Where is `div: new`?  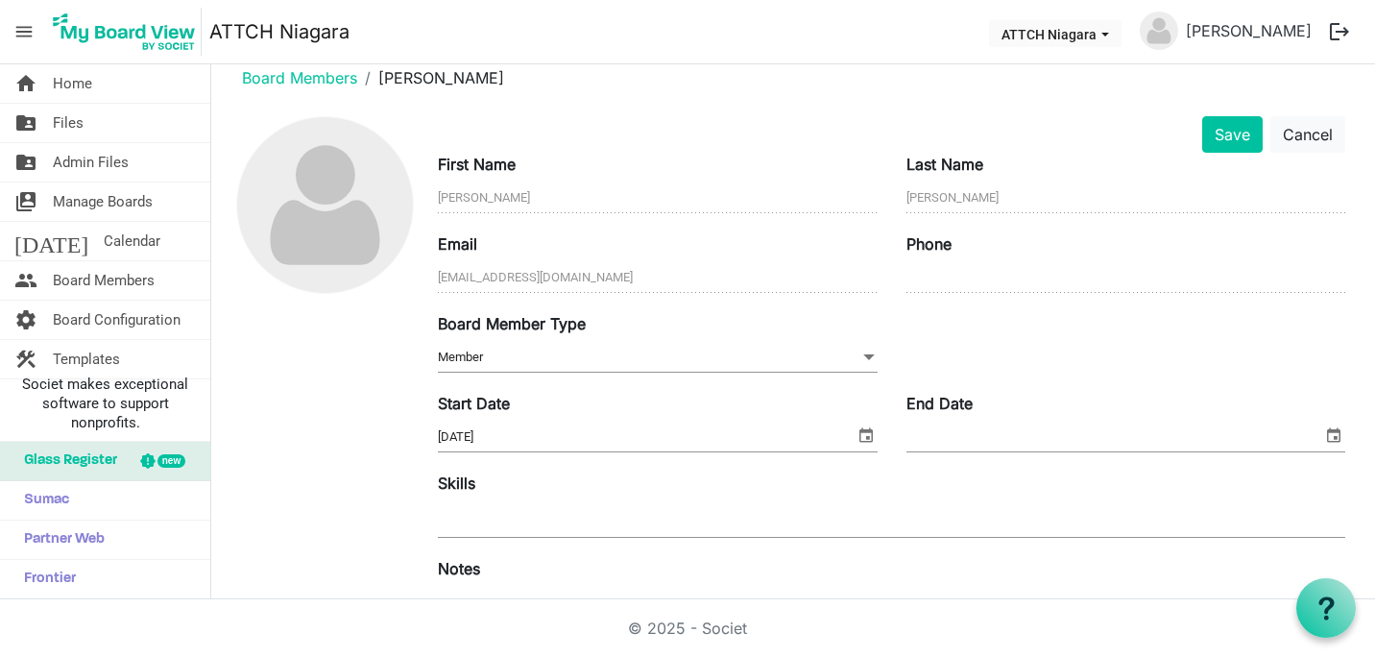 div: new is located at coordinates (171, 461).